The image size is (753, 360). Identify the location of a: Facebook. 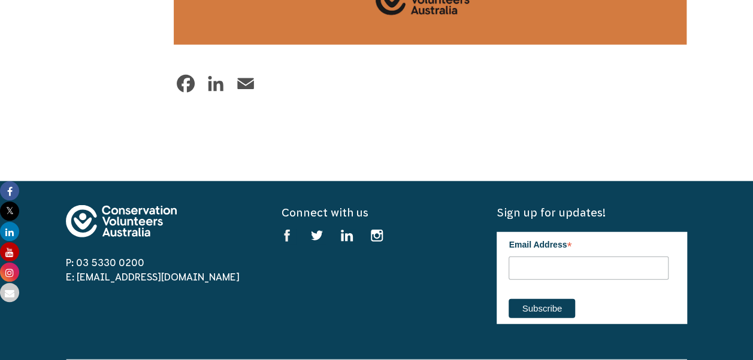
(186, 84).